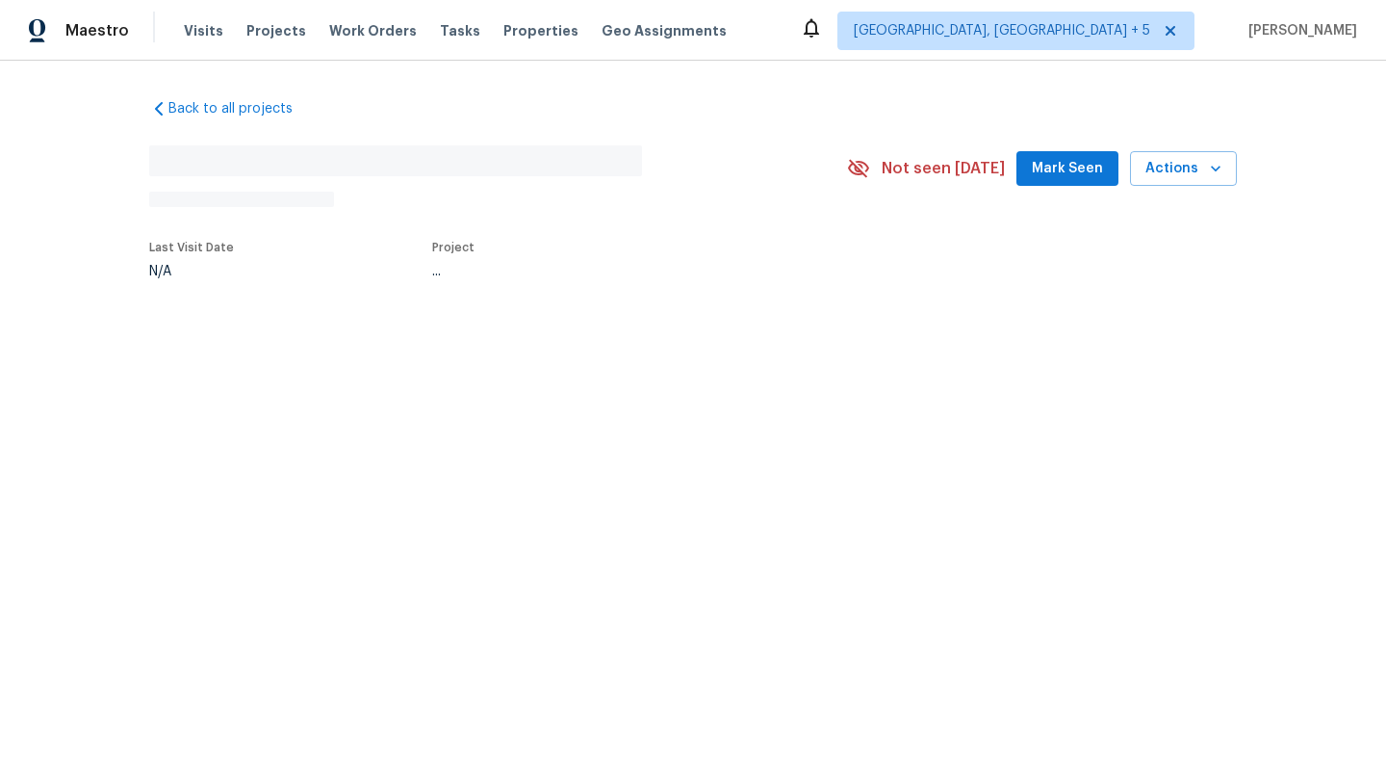  What do you see at coordinates (1067, 168) in the screenshot?
I see `span: Mark Seen` at bounding box center [1067, 168].